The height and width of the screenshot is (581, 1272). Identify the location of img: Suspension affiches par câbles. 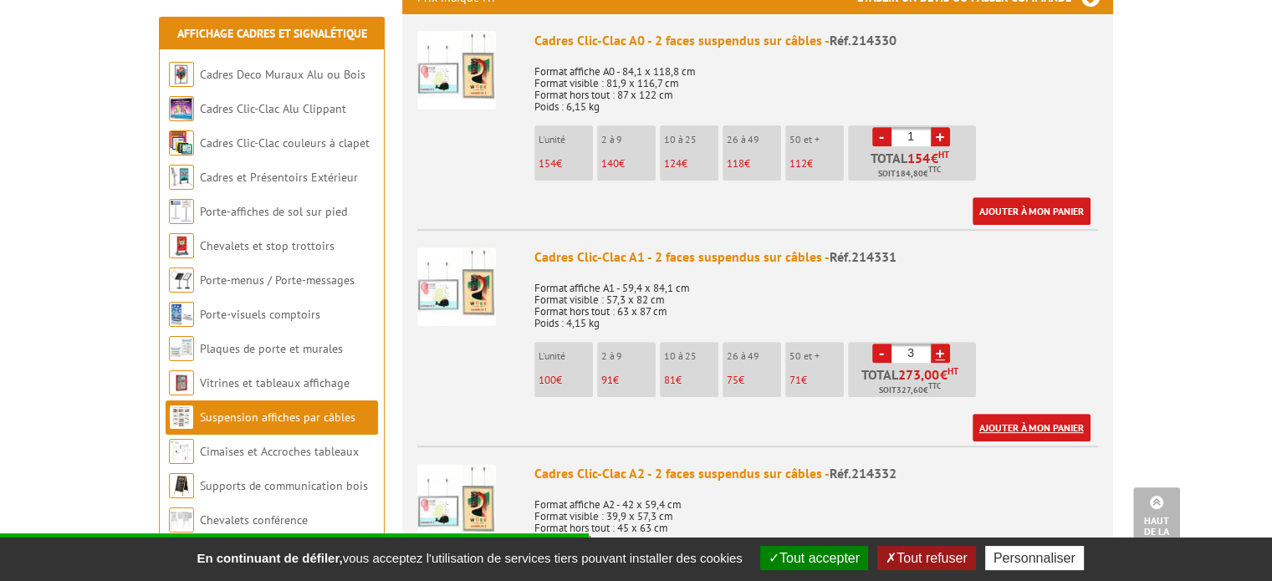
(181, 417).